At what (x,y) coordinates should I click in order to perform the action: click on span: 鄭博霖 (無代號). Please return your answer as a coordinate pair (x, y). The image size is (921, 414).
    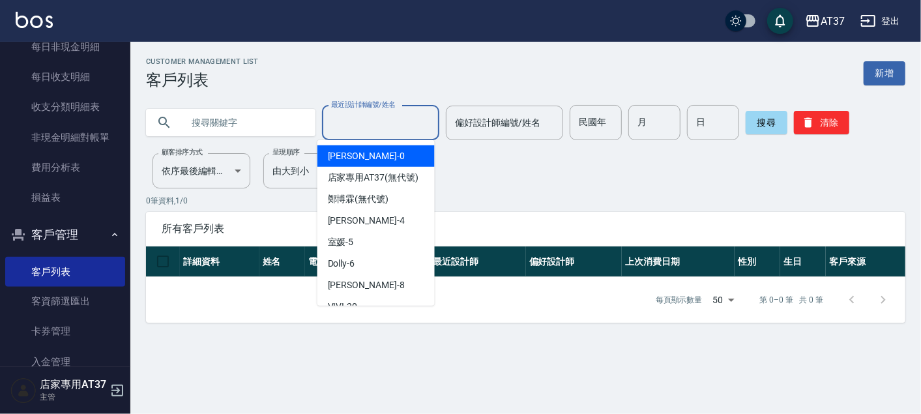
    Looking at the image, I should click on (358, 199).